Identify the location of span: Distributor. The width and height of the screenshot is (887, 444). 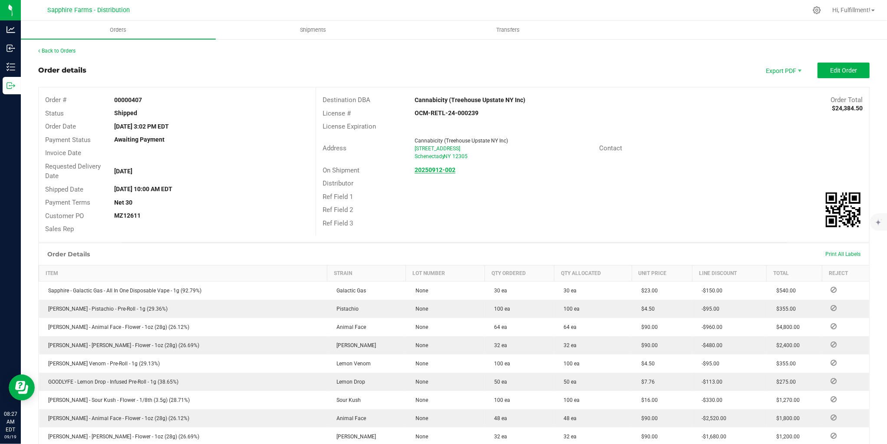
(338, 183).